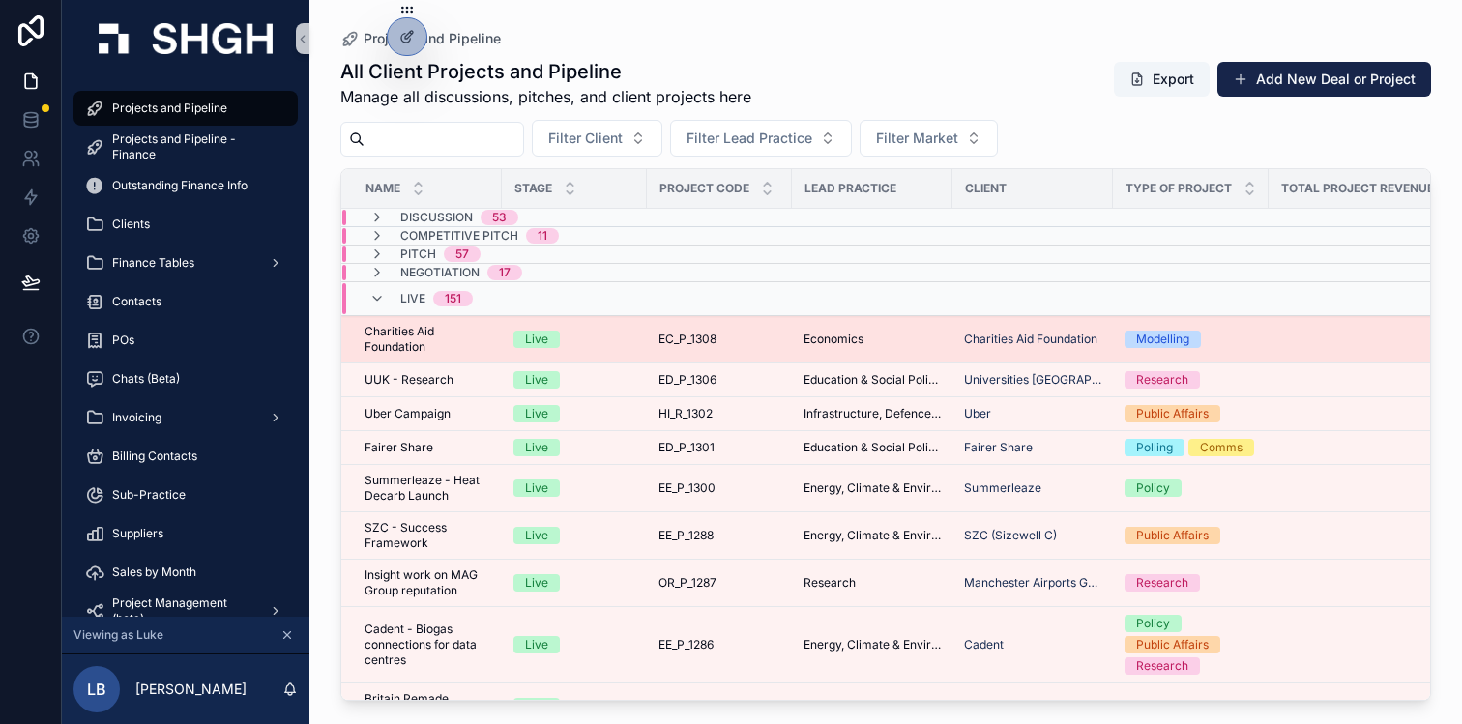 The image size is (1462, 724). What do you see at coordinates (872, 380) in the screenshot?
I see `a: Education & Social Policy` at bounding box center [872, 380].